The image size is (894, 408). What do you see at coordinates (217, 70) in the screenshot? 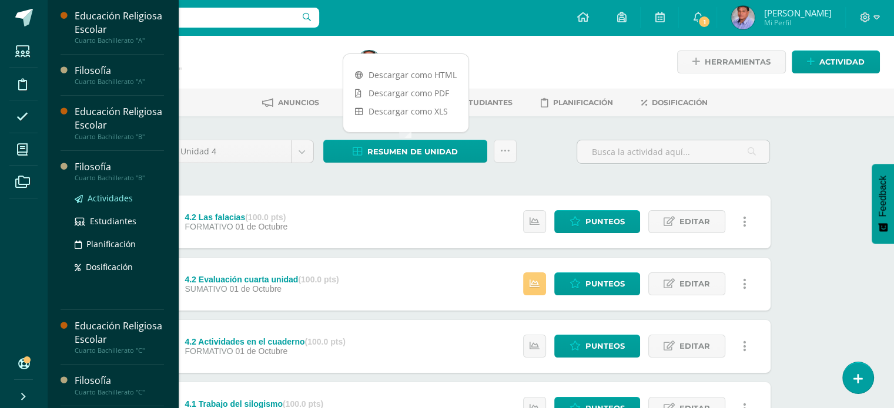
I see `div: Cuarto Bachillerato 'A'` at bounding box center [217, 70].